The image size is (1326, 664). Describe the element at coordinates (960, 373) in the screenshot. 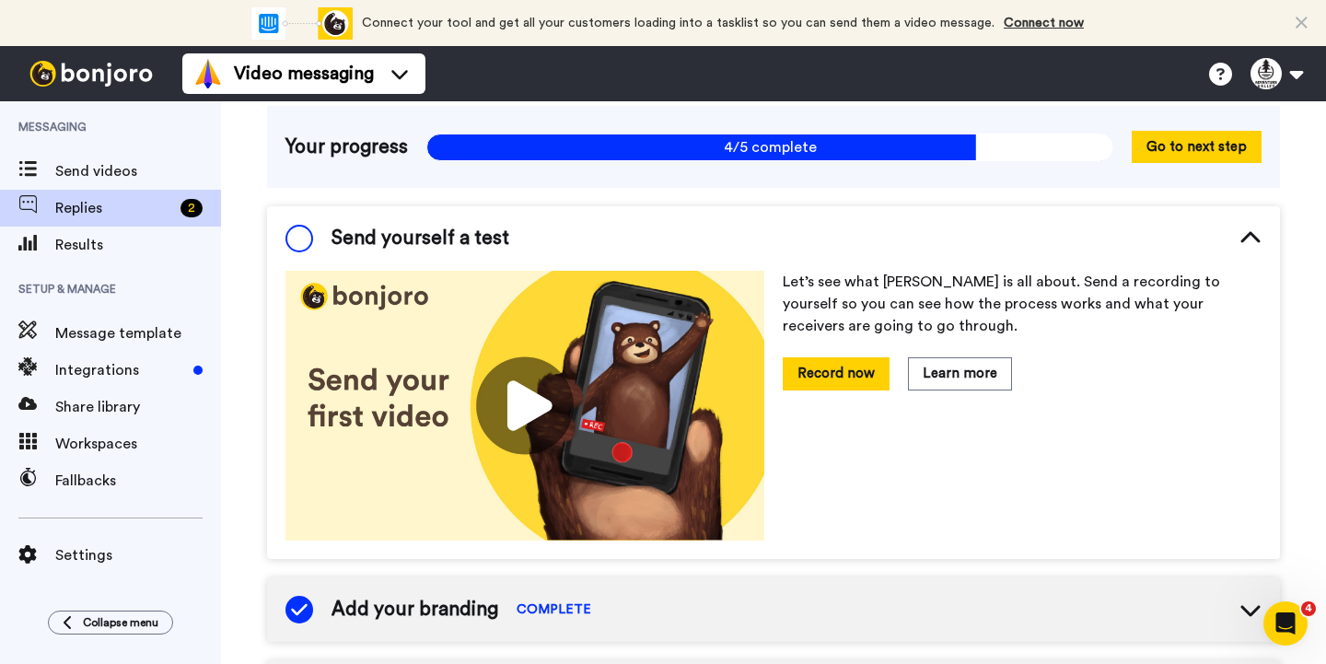

I see `button: Learn more` at that location.